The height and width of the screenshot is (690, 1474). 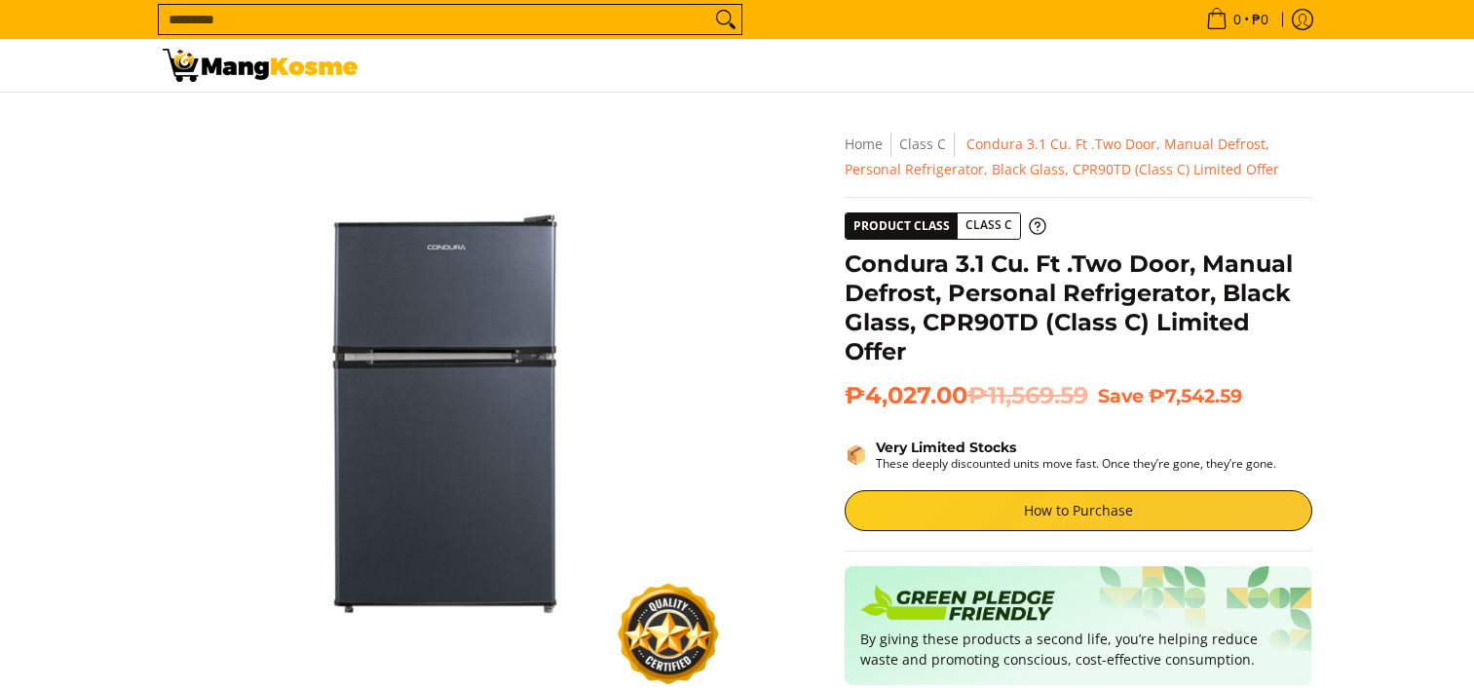 What do you see at coordinates (1075, 463) in the screenshot?
I see `p: These deeply discounted units move fast. Once they’re gone, they’re gone.` at bounding box center [1075, 463].